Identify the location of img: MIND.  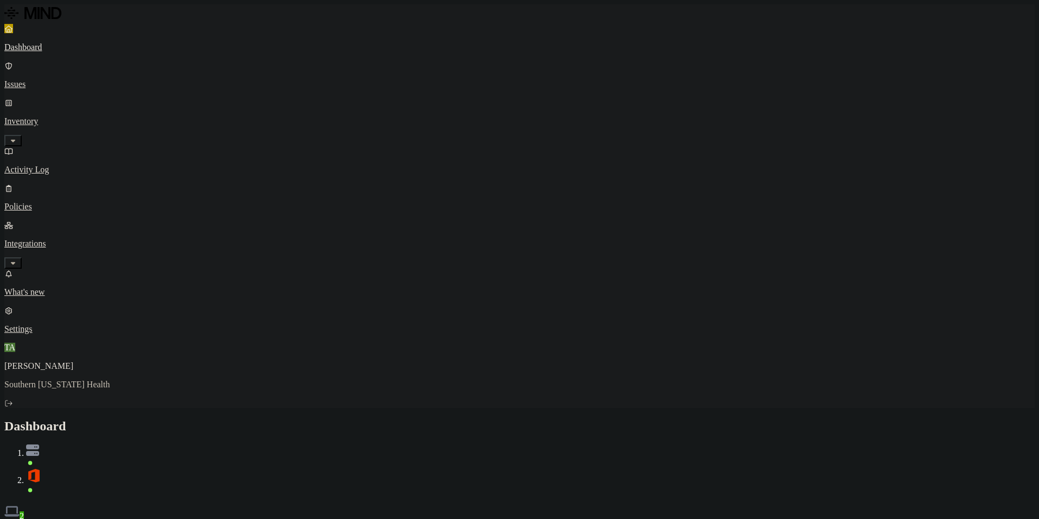
(33, 13).